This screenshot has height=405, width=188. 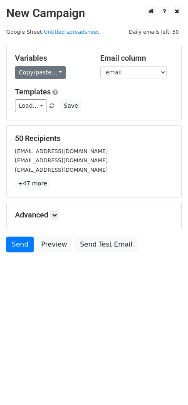 I want to click on a: Untitled spreadsheet, so click(x=71, y=32).